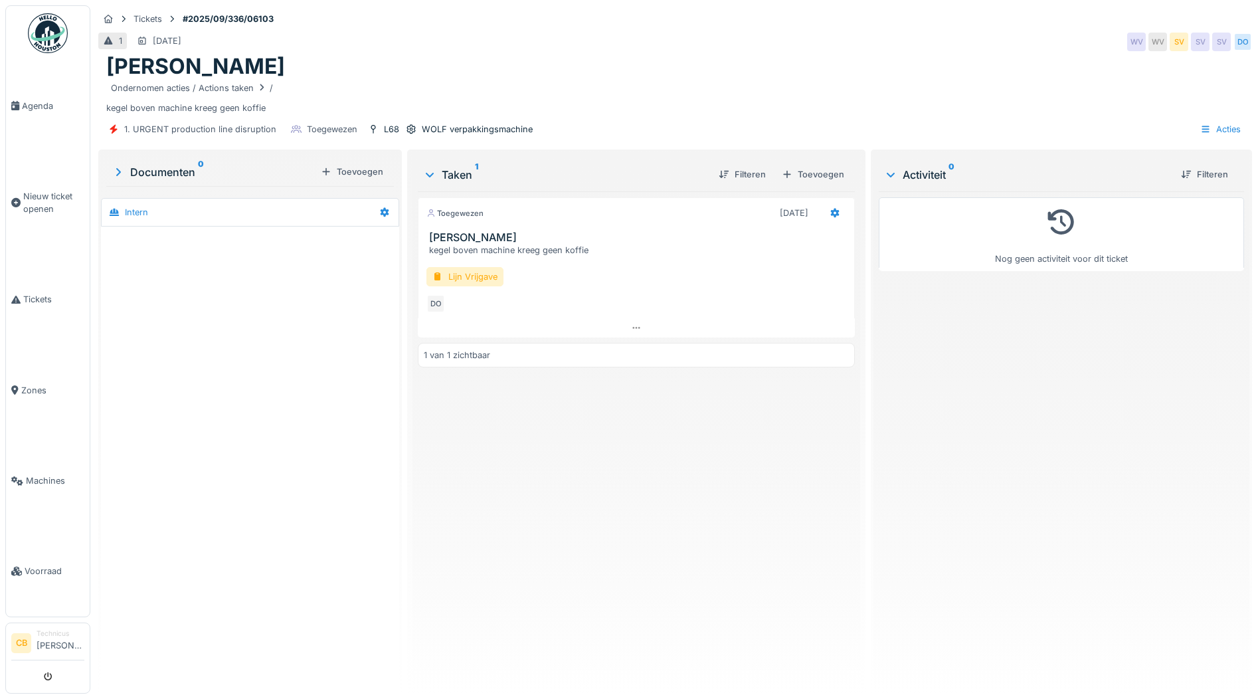 The image size is (1260, 699). I want to click on div: L68, so click(391, 129).